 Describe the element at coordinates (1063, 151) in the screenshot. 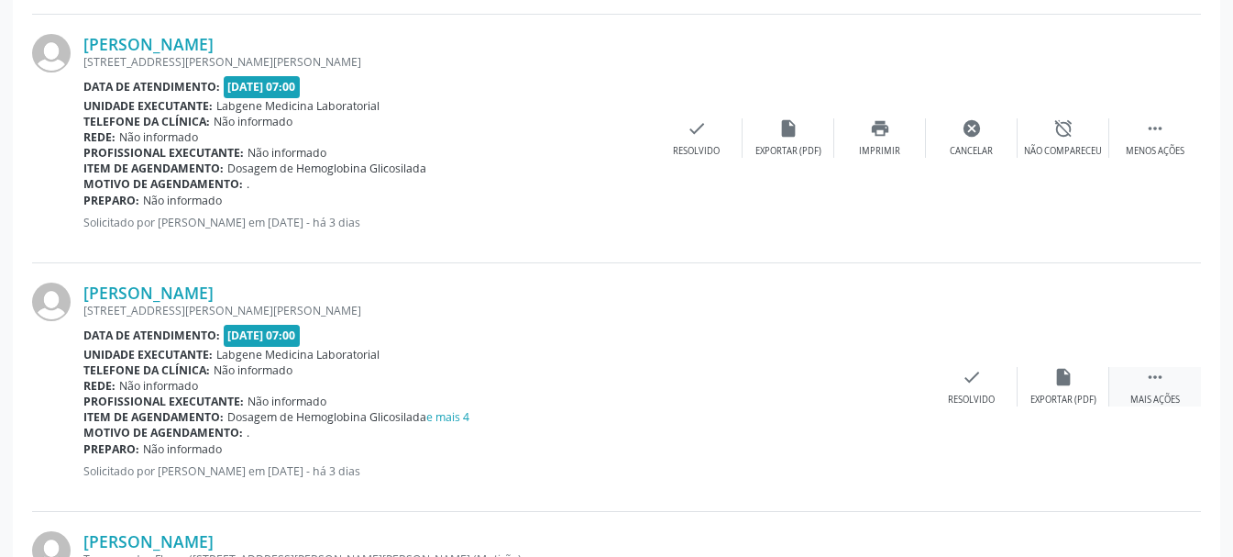

I see `div: Não compareceu` at that location.